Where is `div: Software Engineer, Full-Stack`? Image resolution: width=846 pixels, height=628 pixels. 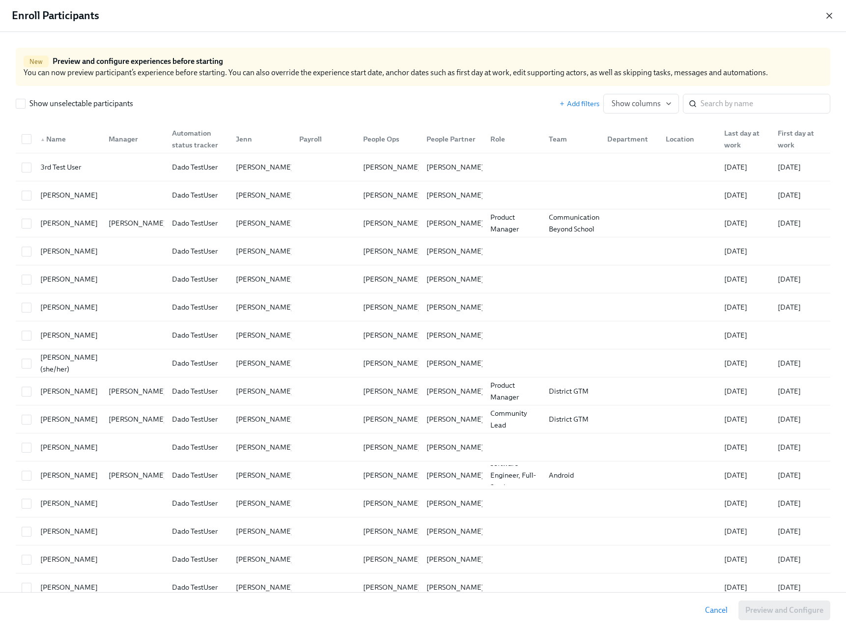
div: Software Engineer, Full-Stack is located at coordinates (513, 475).